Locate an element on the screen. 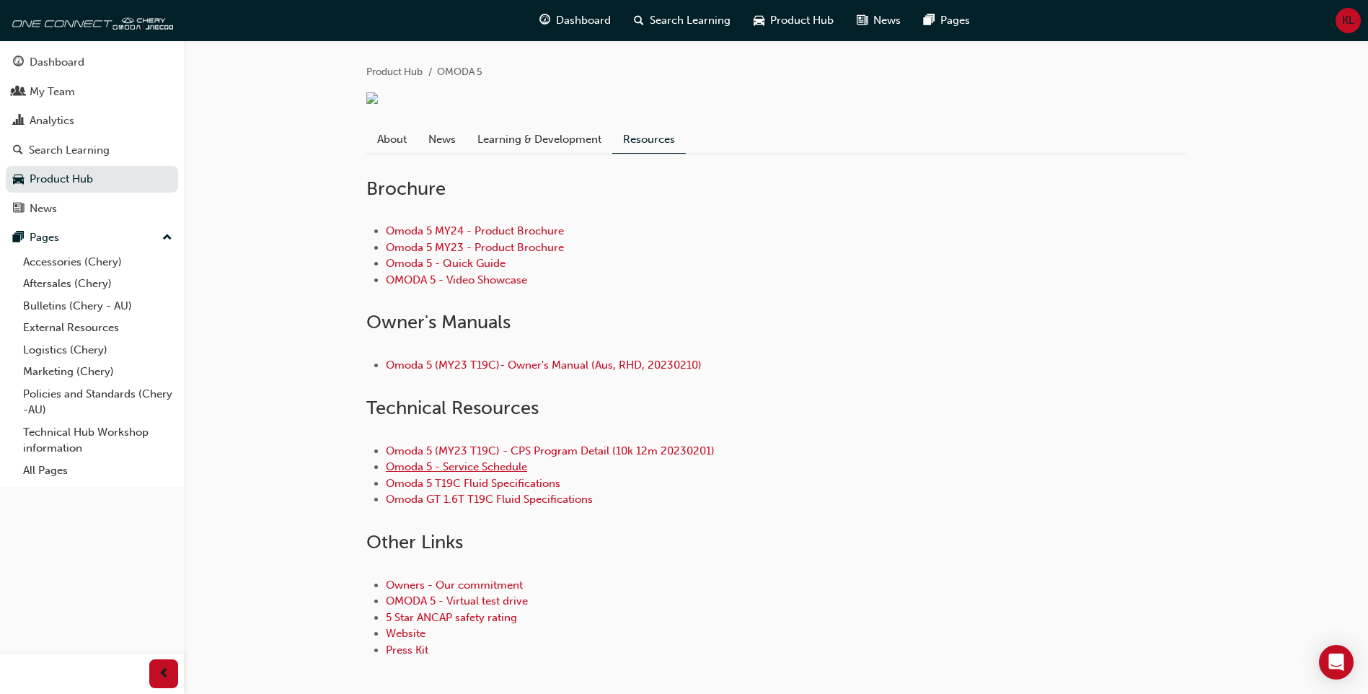  span: prev-icon is located at coordinates (164, 674).